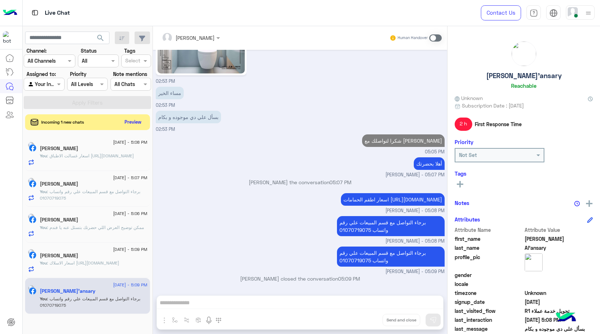  What do you see at coordinates (489, 329) in the screenshot?
I see `span: last_message` at bounding box center [489, 329].